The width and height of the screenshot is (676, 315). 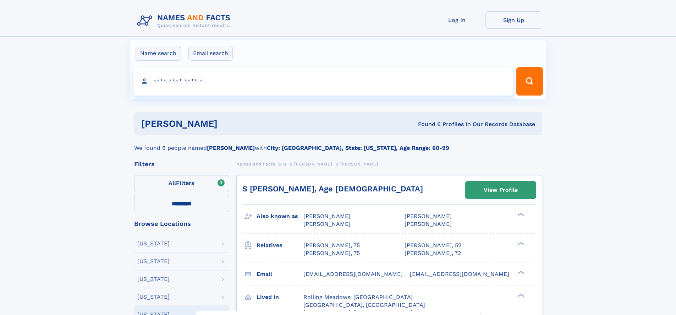 I want to click on input: search input, so click(x=323, y=81).